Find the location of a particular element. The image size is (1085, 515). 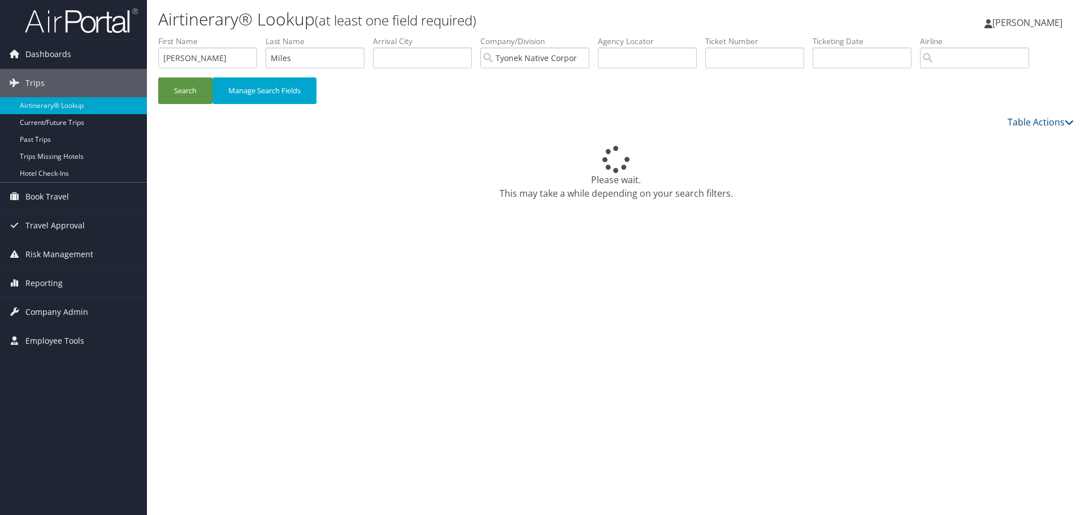

label: Airline is located at coordinates (979, 41).